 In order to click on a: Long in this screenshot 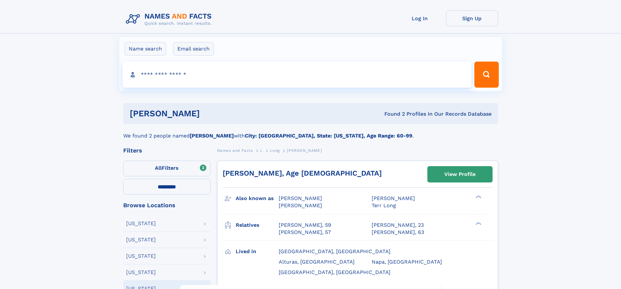, I will do `click(275, 150)`.